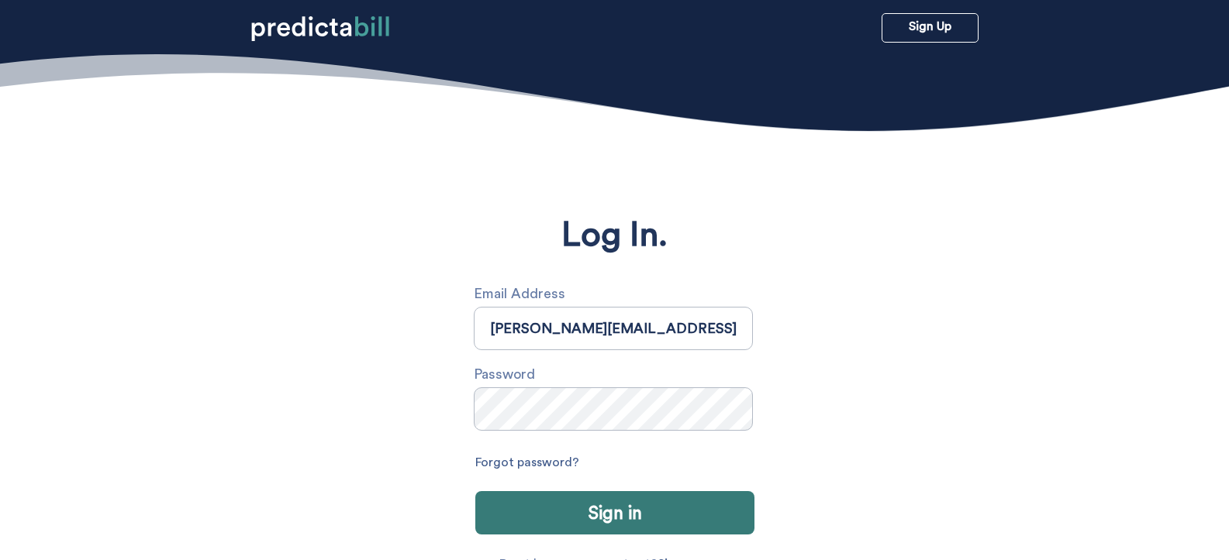  What do you see at coordinates (929, 28) in the screenshot?
I see `a: Sign Up` at bounding box center [929, 28].